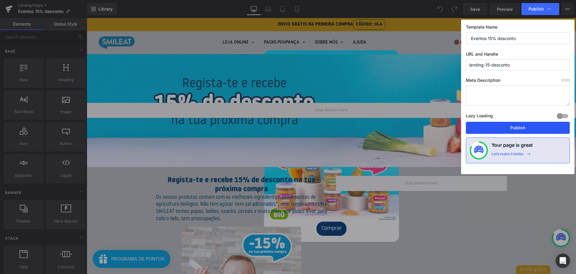 This screenshot has height=274, width=576. What do you see at coordinates (45, 9) in the screenshot?
I see `span: PROGRAMA DE PONTOS` at bounding box center [45, 9].